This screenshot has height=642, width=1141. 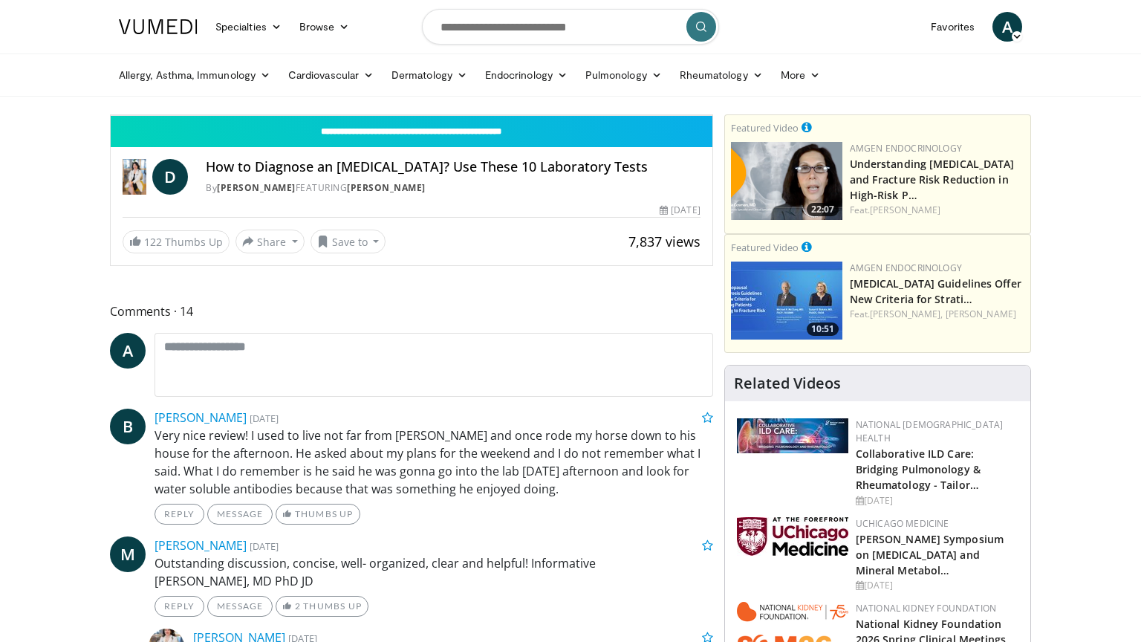 What do you see at coordinates (787, 181) in the screenshot?
I see `img: c9a25db3-4db0-49e1-a46f-17b5c91d58a1.png.150x105_q85_crop-smart_upscale.png` at bounding box center [787, 181].